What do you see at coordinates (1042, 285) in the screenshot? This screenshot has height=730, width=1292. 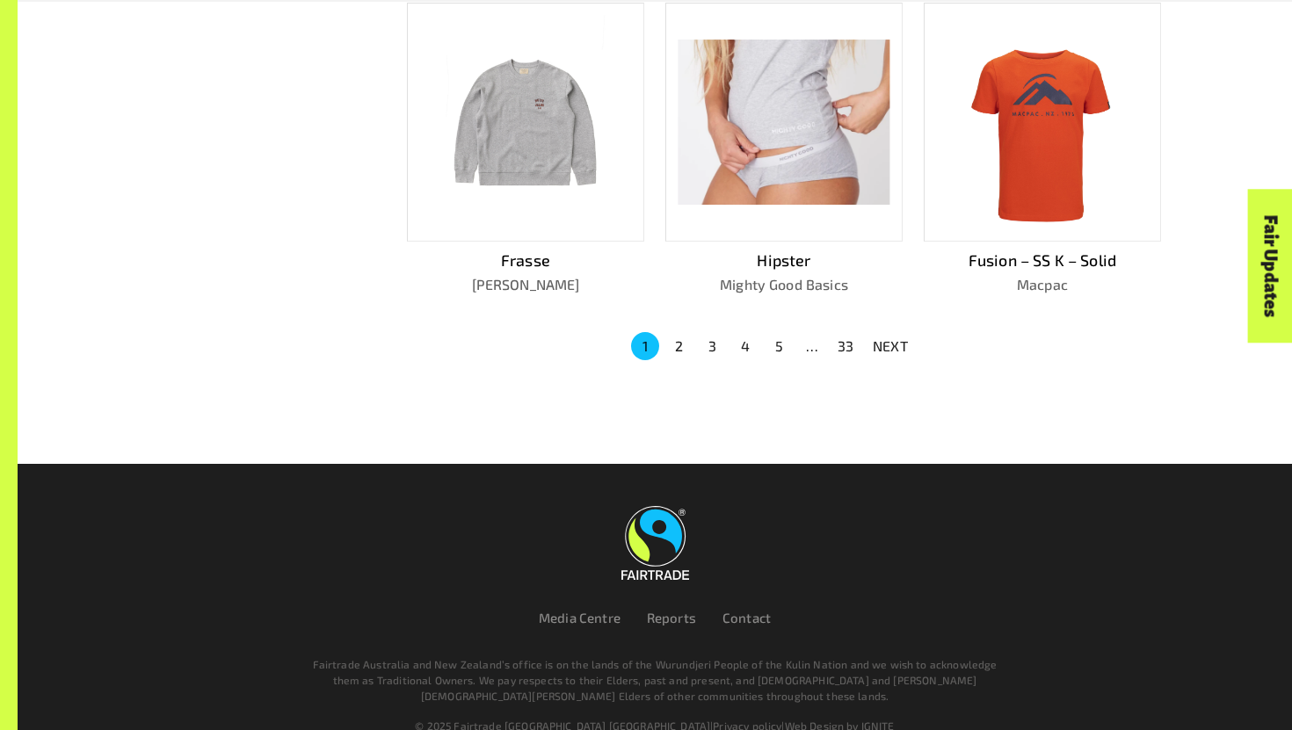 I see `p: Macpac` at bounding box center [1042, 285].